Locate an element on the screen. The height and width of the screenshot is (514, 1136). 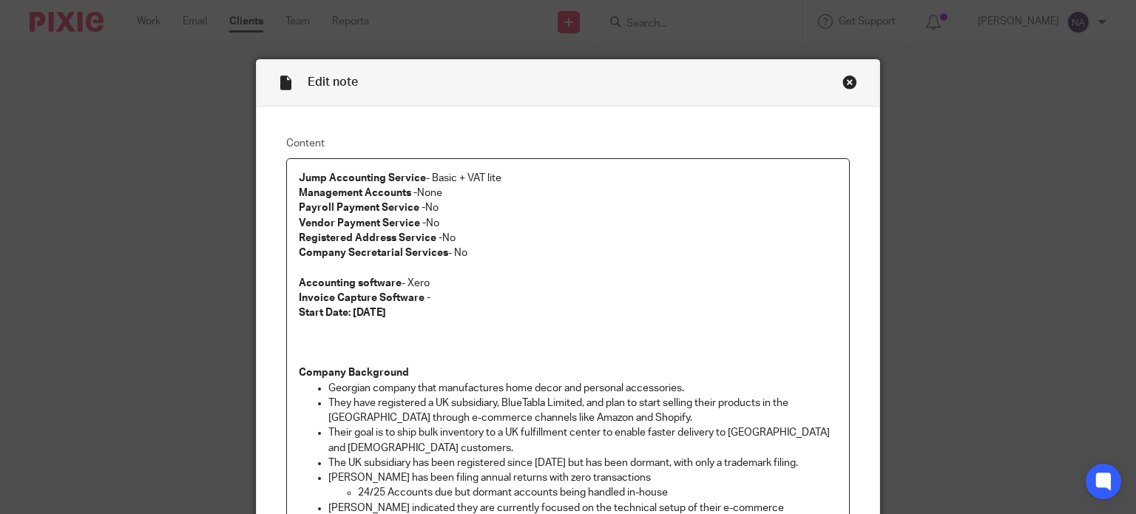
p: - Xero is located at coordinates (568, 283).